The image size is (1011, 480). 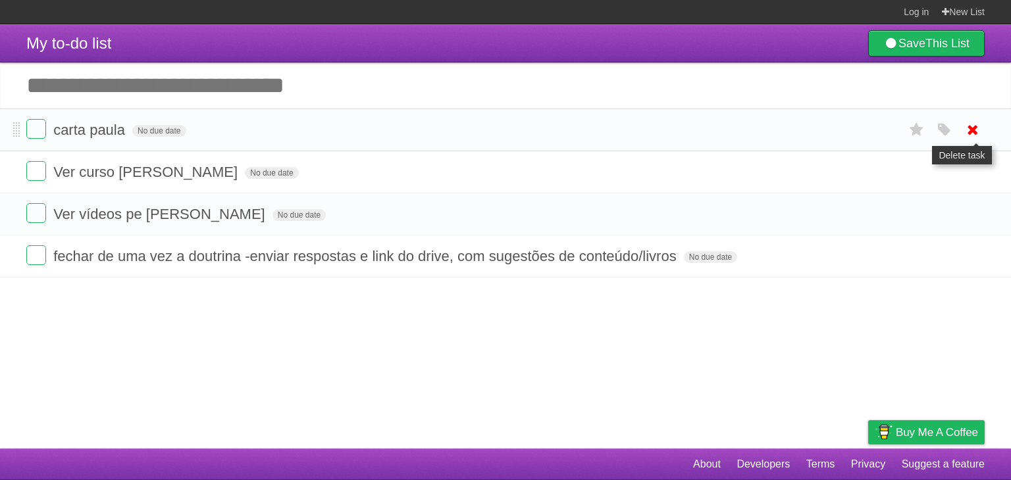 What do you see at coordinates (926, 43) in the screenshot?
I see `a: SaveThis List` at bounding box center [926, 43].